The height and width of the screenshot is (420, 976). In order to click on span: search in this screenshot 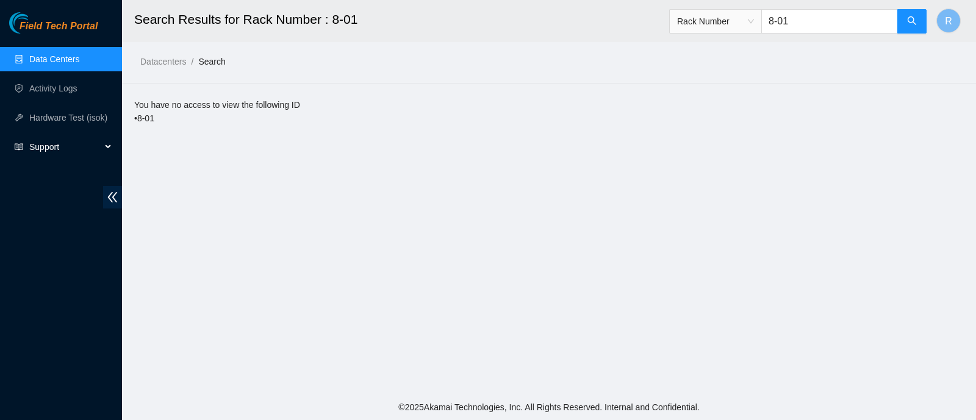, I will do `click(912, 21)`.